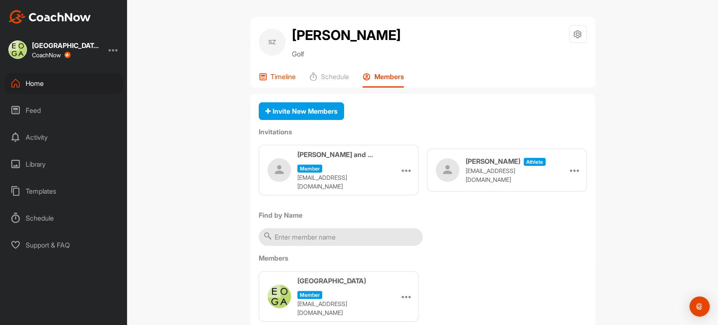 This screenshot has width=718, height=325. What do you see at coordinates (64, 245) in the screenshot?
I see `div: Support & FAQ` at bounding box center [64, 245].